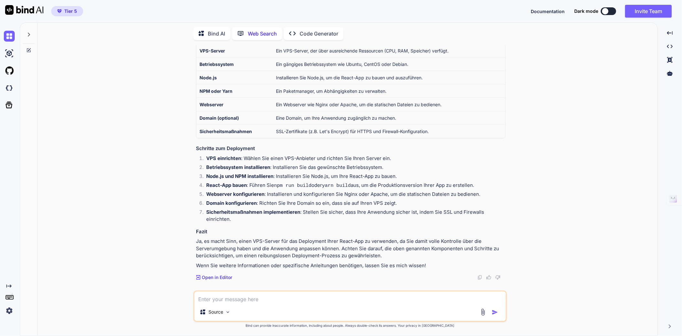 This screenshot has width=682, height=336. What do you see at coordinates (389, 64) in the screenshot?
I see `td: Ein gängiges Betriebssystem wie Ubuntu, CentOS oder Debian.` at bounding box center [389, 64].